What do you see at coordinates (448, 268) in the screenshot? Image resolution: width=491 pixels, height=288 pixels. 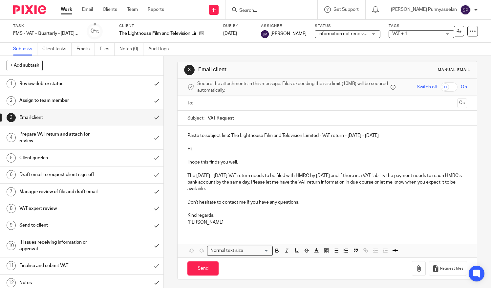 I see `button: Request files` at bounding box center [448, 268].